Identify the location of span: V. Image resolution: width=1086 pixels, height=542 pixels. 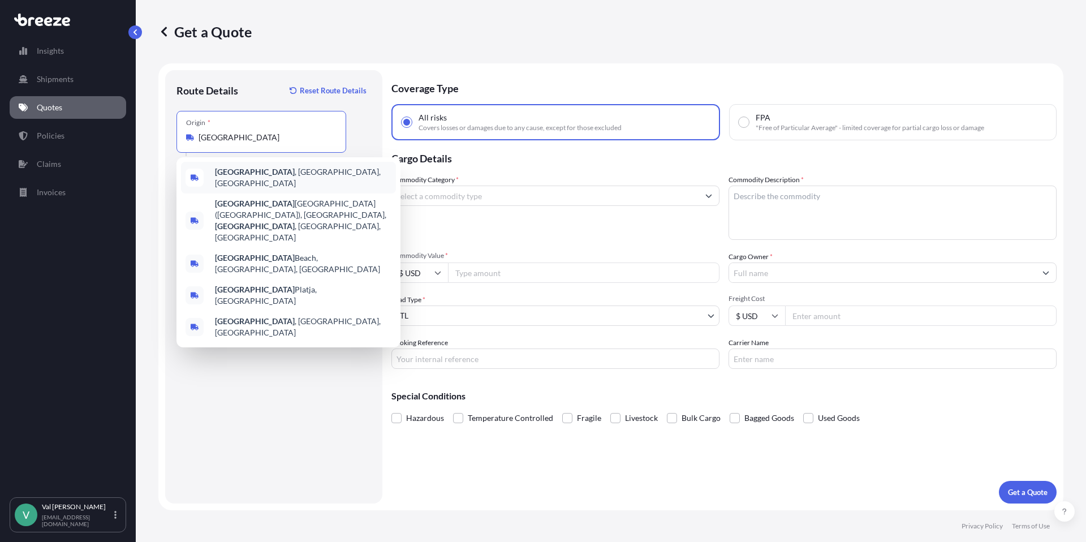
(26, 515).